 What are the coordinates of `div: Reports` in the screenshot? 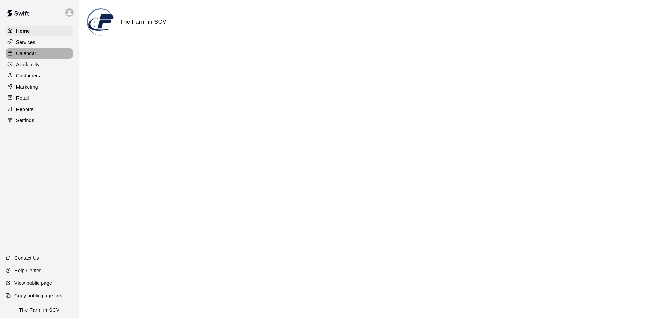 It's located at (39, 109).